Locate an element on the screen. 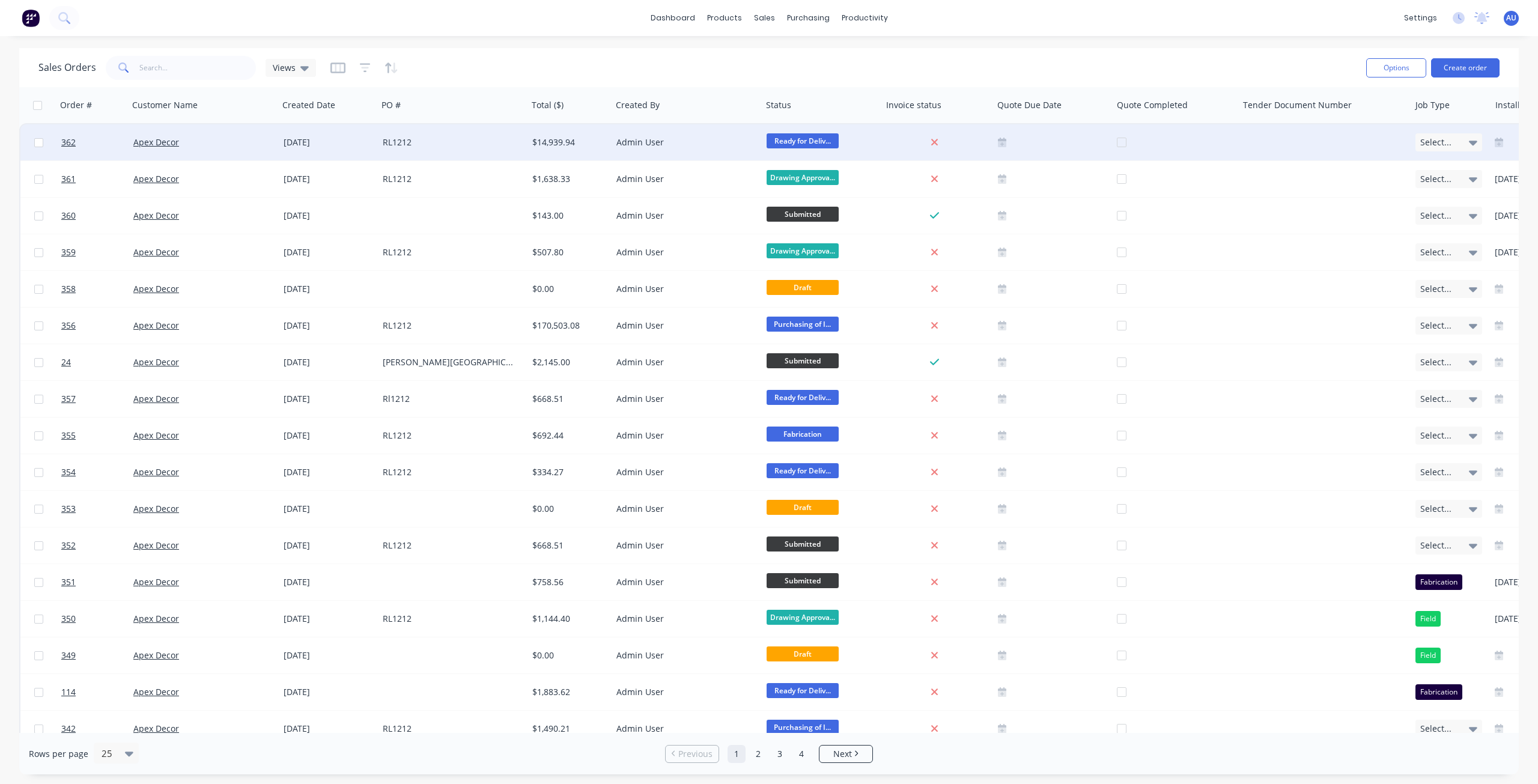 This screenshot has height=784, width=1538. span: Next is located at coordinates (842, 754).